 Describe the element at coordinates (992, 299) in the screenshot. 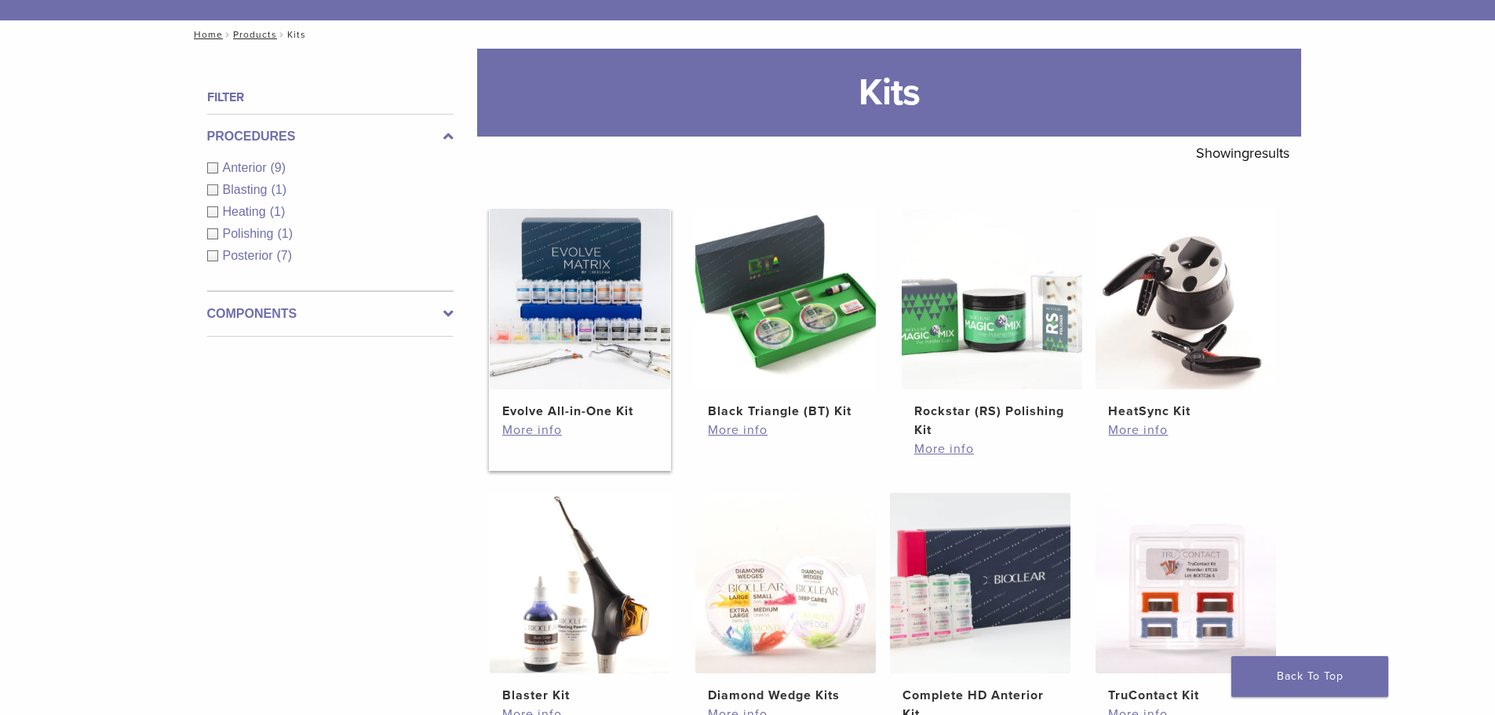

I see `img: Rockstar (RS) Polishing Kit` at that location.